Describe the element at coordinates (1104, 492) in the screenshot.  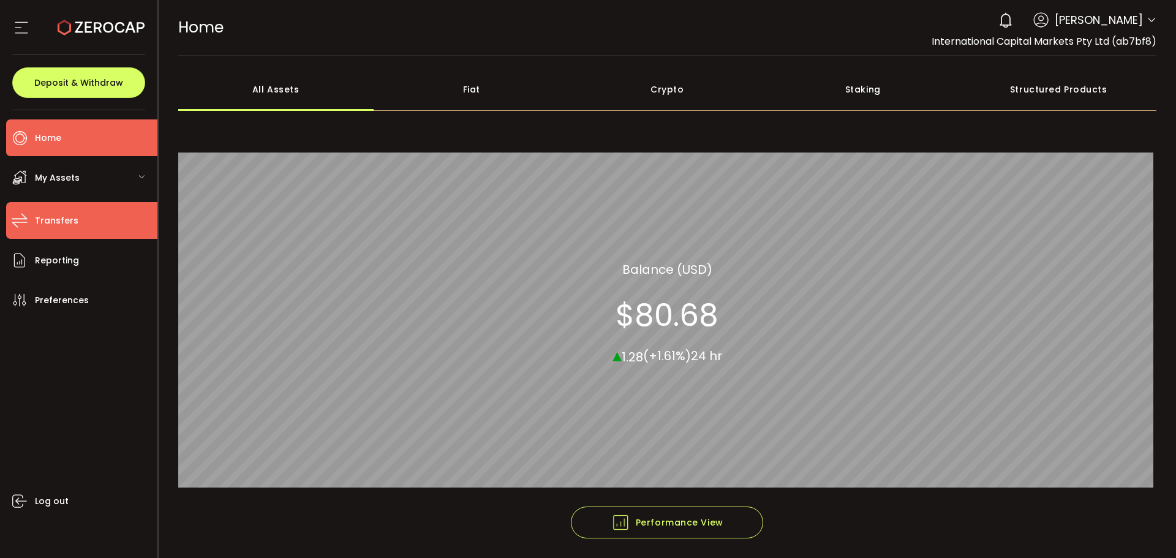
I see `div: Chat Widget` at that location.